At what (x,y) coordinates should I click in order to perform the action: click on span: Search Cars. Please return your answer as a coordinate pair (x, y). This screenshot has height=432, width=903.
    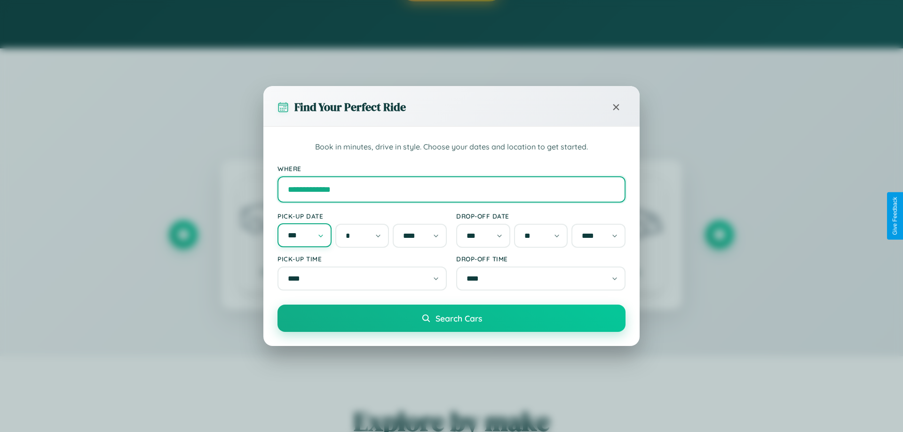
    Looking at the image, I should click on (458, 318).